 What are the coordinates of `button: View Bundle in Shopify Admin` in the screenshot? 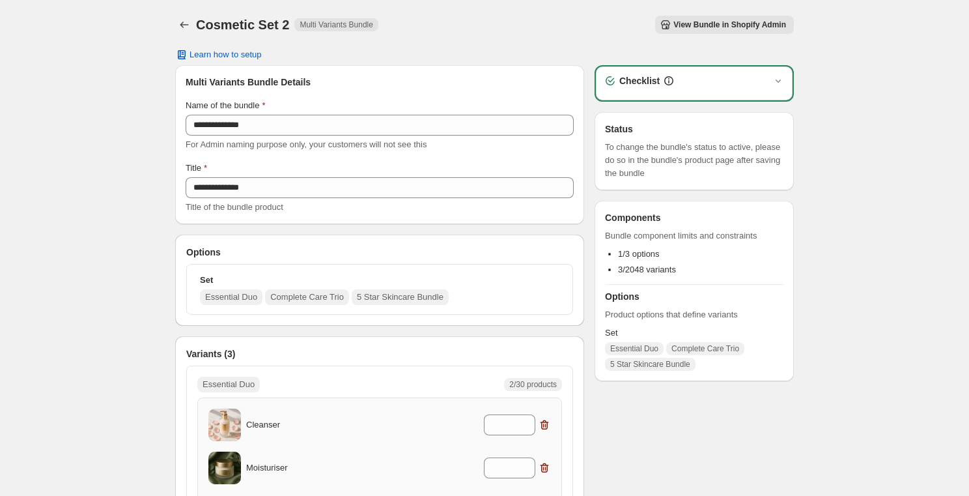 It's located at (724, 25).